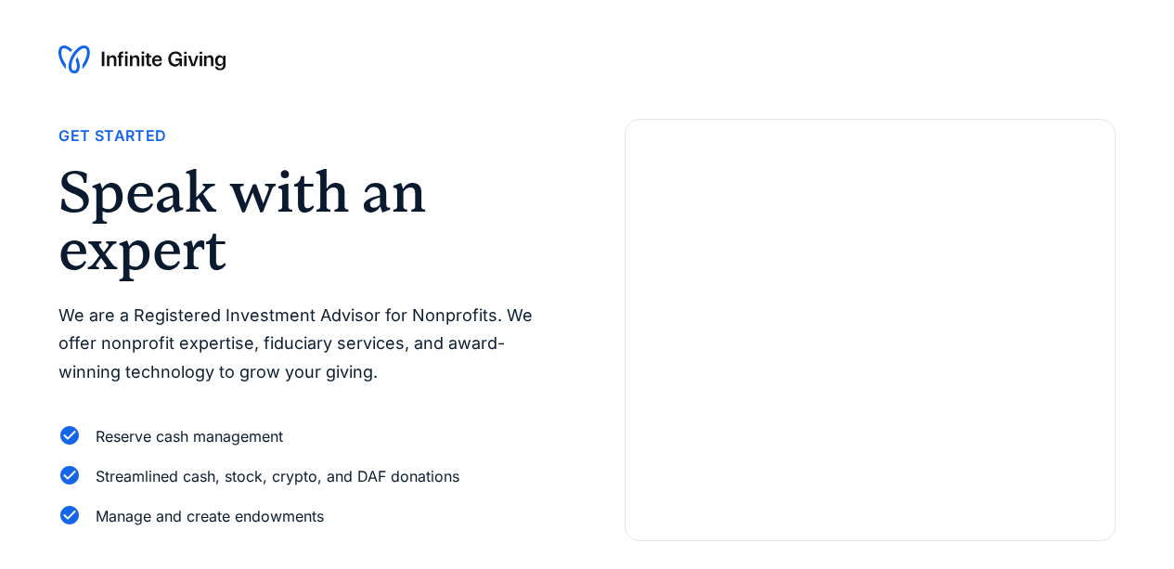  I want to click on div: Reserve cash management, so click(189, 436).